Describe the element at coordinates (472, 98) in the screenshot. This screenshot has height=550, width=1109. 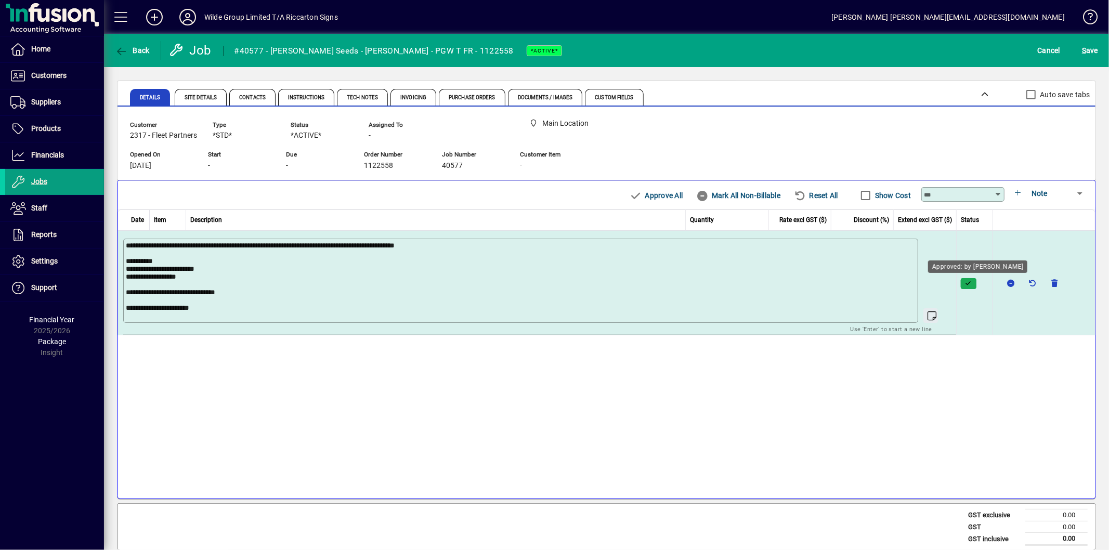
I see `span: Purchase Orders` at that location.